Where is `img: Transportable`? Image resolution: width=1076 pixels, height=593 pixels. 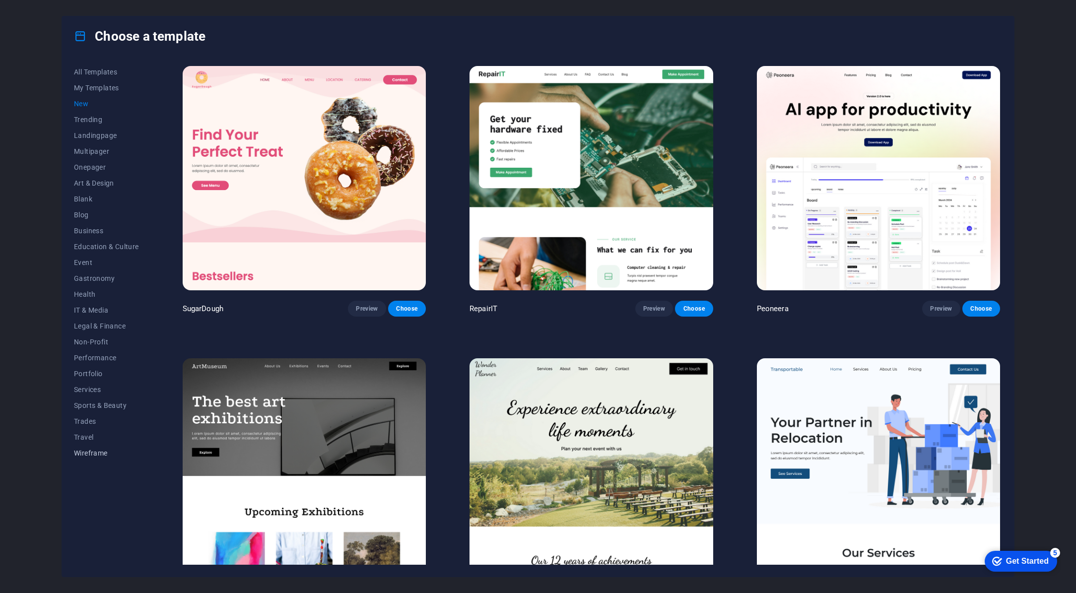
img: Transportable is located at coordinates (878, 470).